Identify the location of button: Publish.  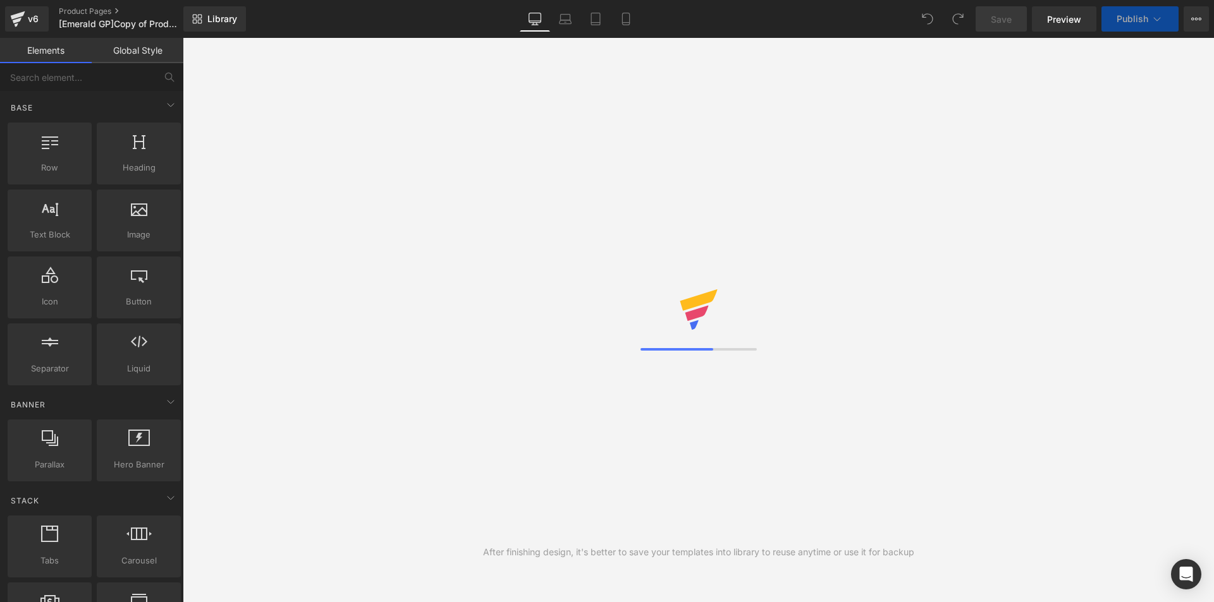
(1140, 19).